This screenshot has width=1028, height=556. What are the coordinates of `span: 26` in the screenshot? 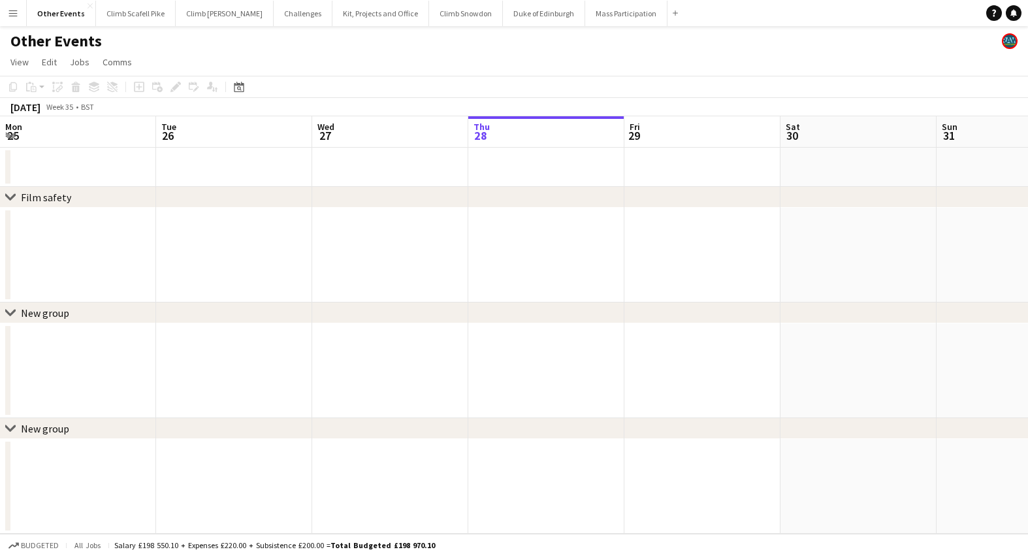 It's located at (168, 135).